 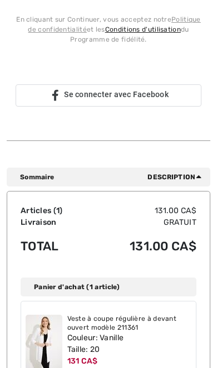 What do you see at coordinates (54, 210) in the screenshot?
I see `td: Articles ( )` at bounding box center [54, 210].